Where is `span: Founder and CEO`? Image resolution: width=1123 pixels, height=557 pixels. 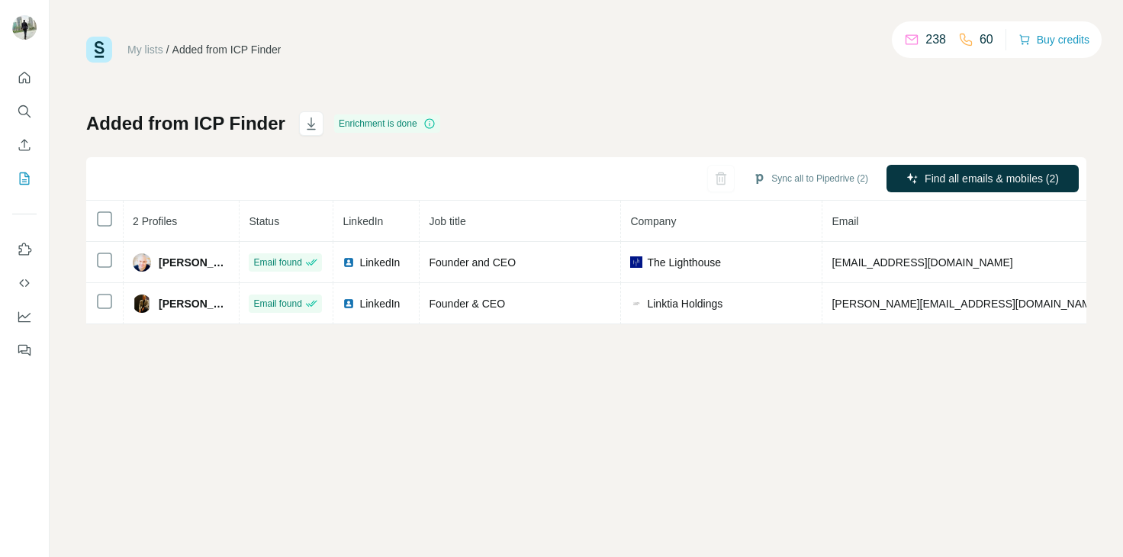
span: Founder and CEO is located at coordinates (472, 262).